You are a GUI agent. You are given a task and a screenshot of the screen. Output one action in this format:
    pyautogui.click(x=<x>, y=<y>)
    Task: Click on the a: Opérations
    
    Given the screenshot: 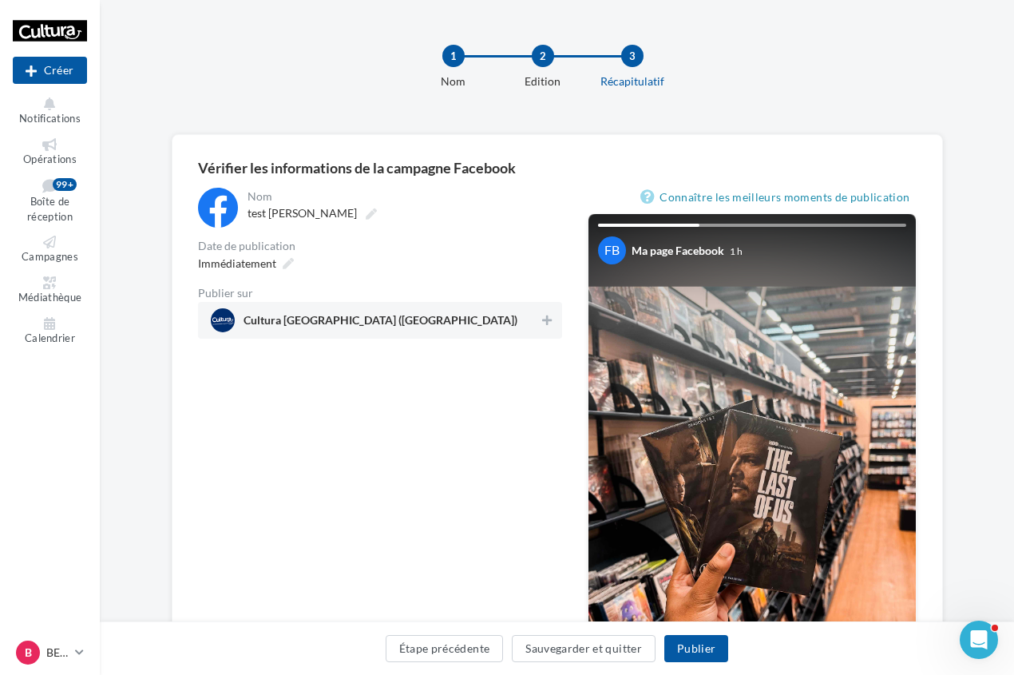 What is the action you would take?
    pyautogui.click(x=50, y=152)
    